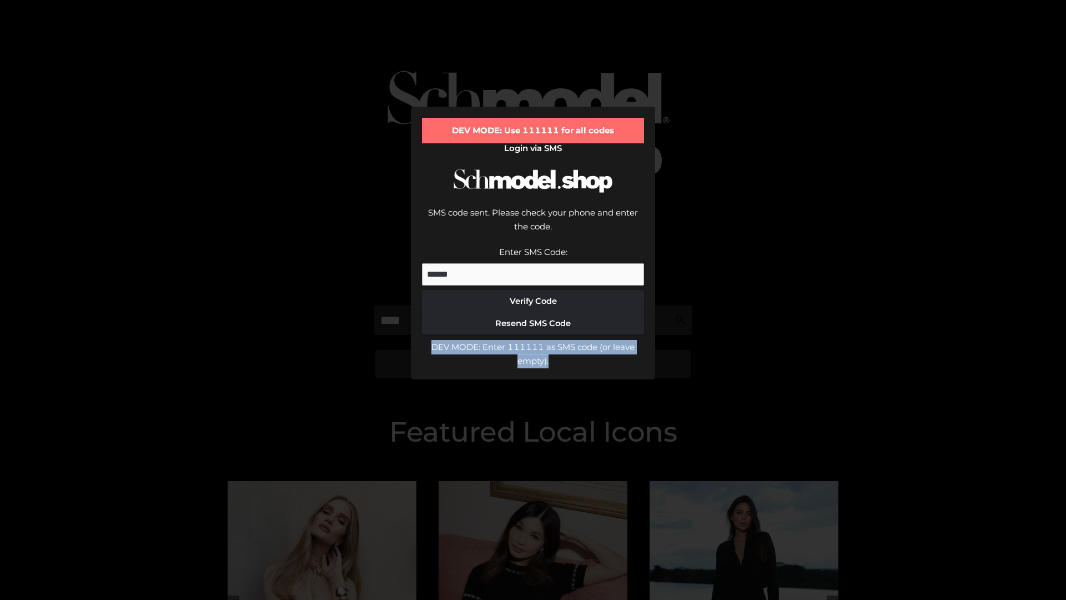 Image resolution: width=1066 pixels, height=600 pixels. I want to click on h2: Login via SMS, so click(533, 148).